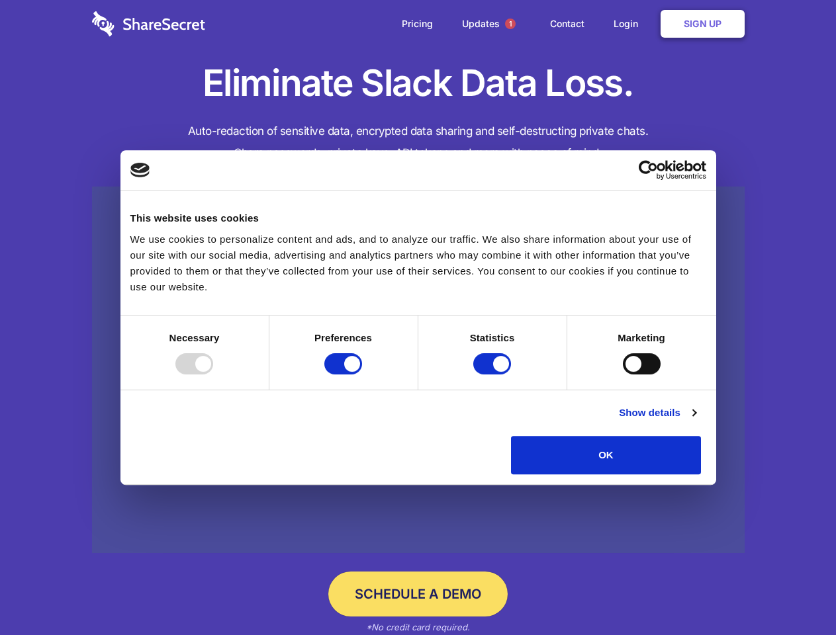  Describe the element at coordinates (418, 142) in the screenshot. I see `h4: Auto-redaction of sensitive data, encrypted data sharing and self-destructing private chats. Shar...` at that location.